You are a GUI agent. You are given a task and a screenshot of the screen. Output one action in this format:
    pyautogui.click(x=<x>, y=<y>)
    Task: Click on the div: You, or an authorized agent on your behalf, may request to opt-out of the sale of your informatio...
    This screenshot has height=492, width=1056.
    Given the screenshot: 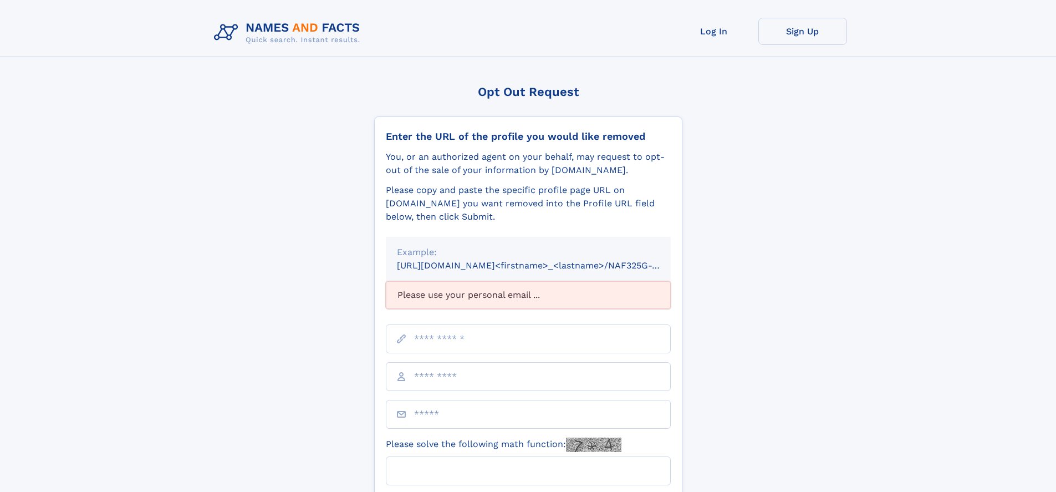 What is the action you would take?
    pyautogui.click(x=528, y=164)
    